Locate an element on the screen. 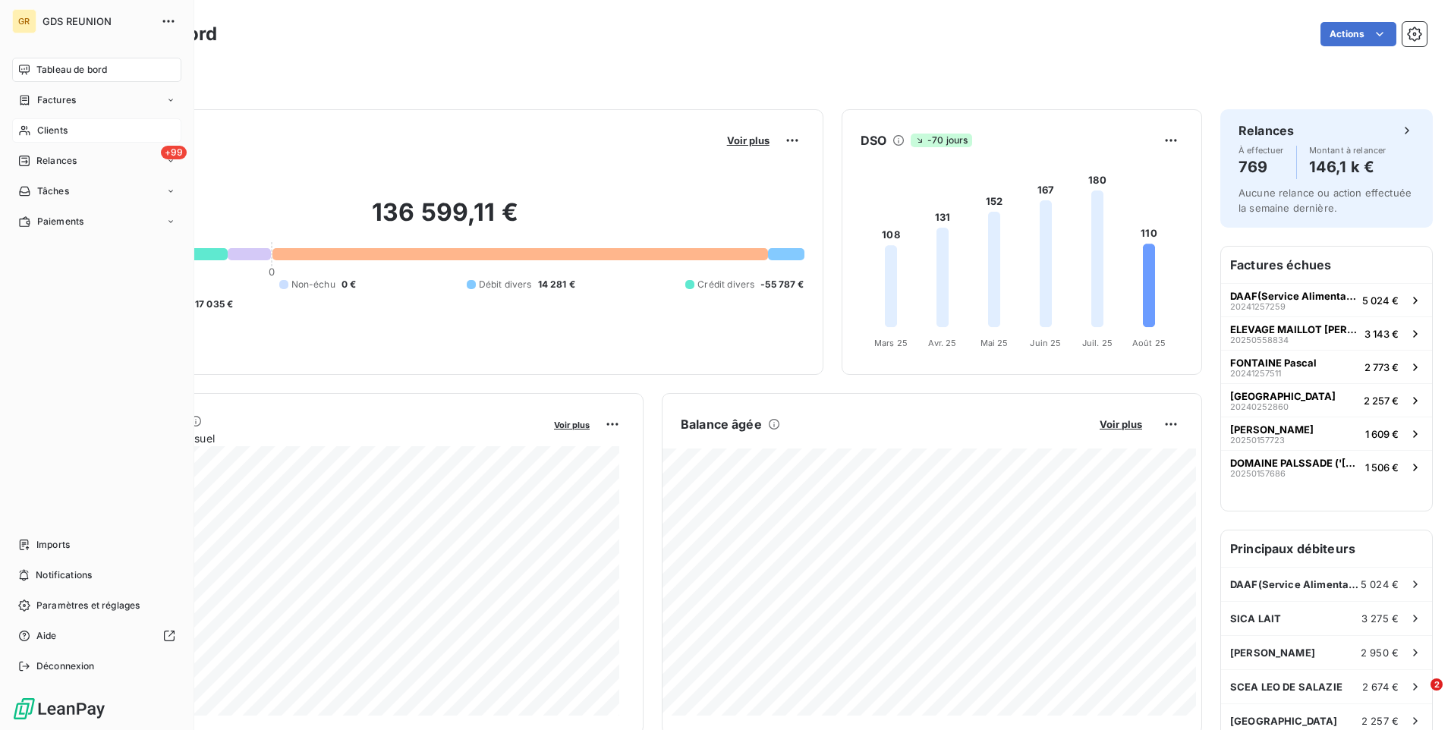 The height and width of the screenshot is (730, 1451). span: -70 jours is located at coordinates (941, 140).